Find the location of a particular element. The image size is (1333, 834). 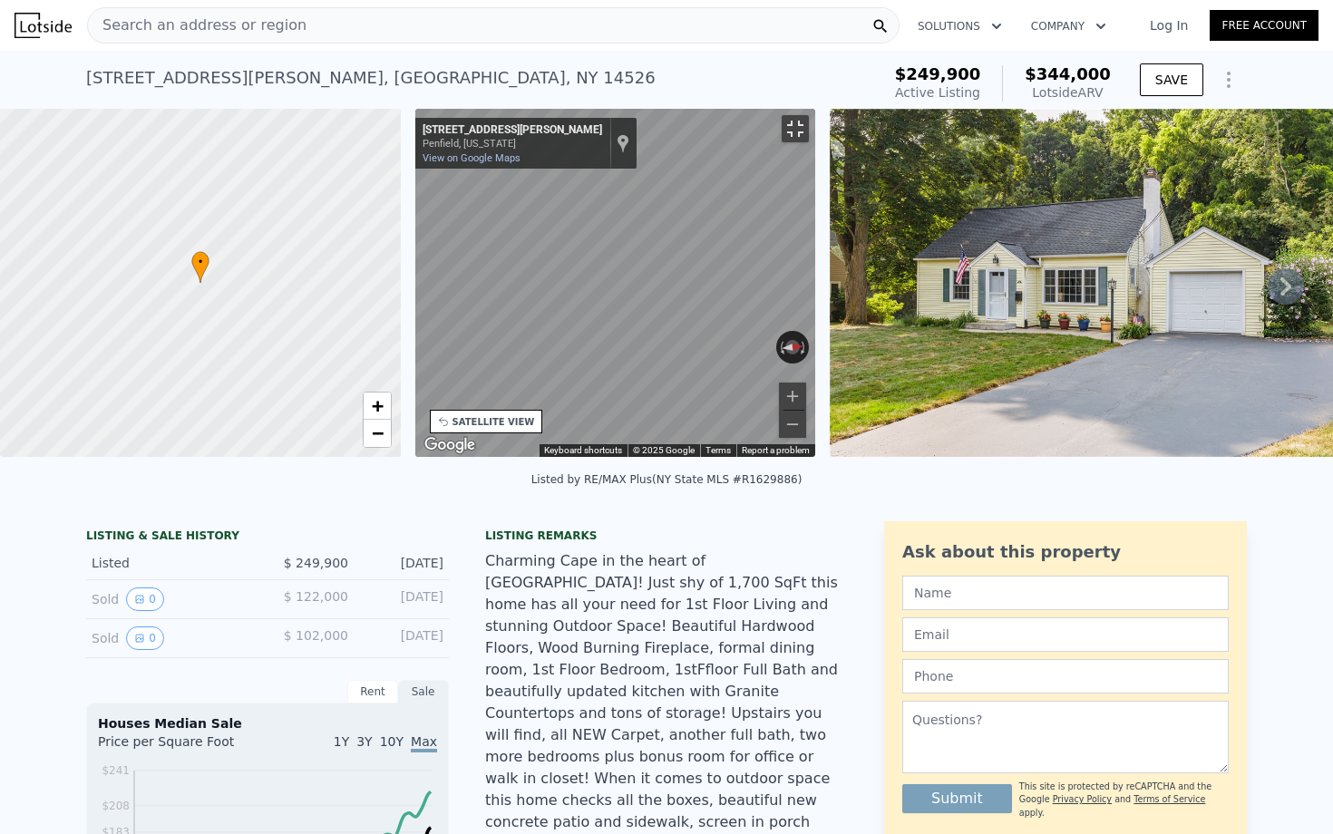

span: Active Listing is located at coordinates (938, 92).